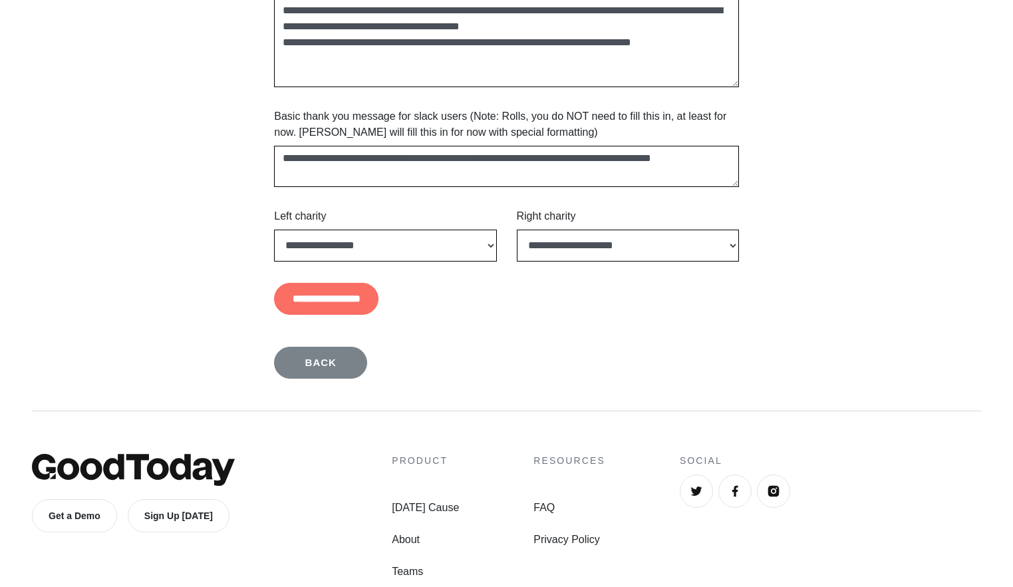 The image size is (1013, 587). What do you see at coordinates (735, 491) in the screenshot?
I see `a: Facebook` at bounding box center [735, 491].